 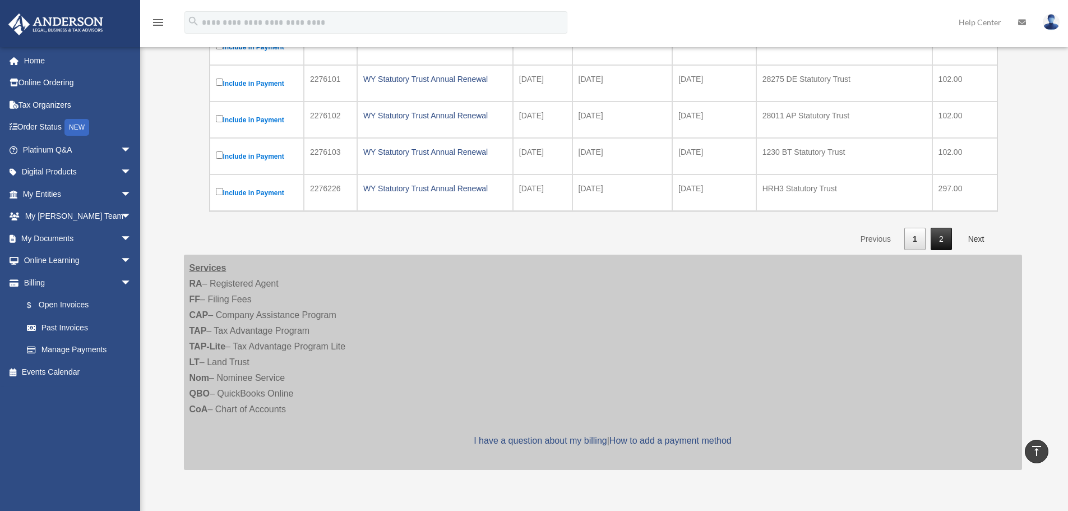 What do you see at coordinates (207, 346) in the screenshot?
I see `strong: TAP-Lite` at bounding box center [207, 346].